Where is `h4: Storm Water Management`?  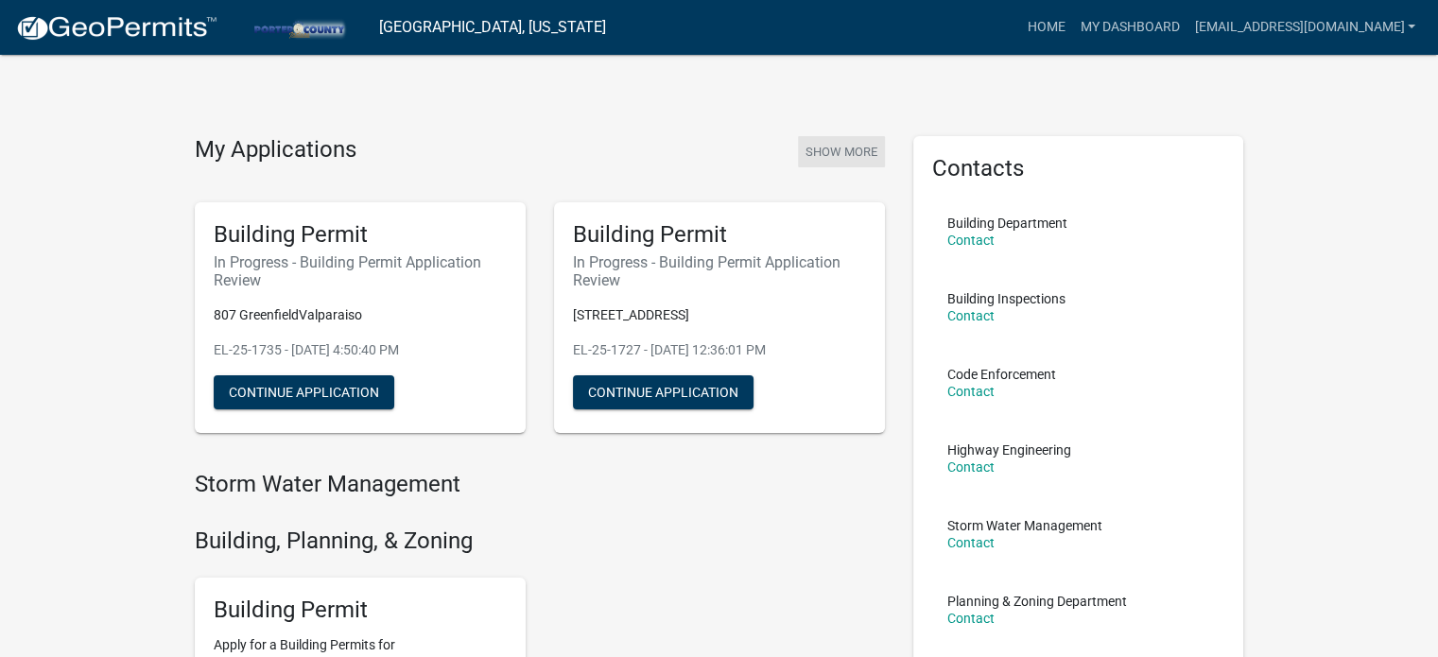 h4: Storm Water Management is located at coordinates (540, 484).